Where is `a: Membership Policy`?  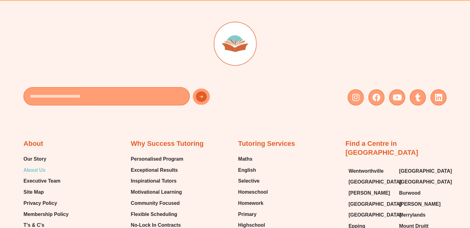 a: Membership Policy is located at coordinates (46, 215).